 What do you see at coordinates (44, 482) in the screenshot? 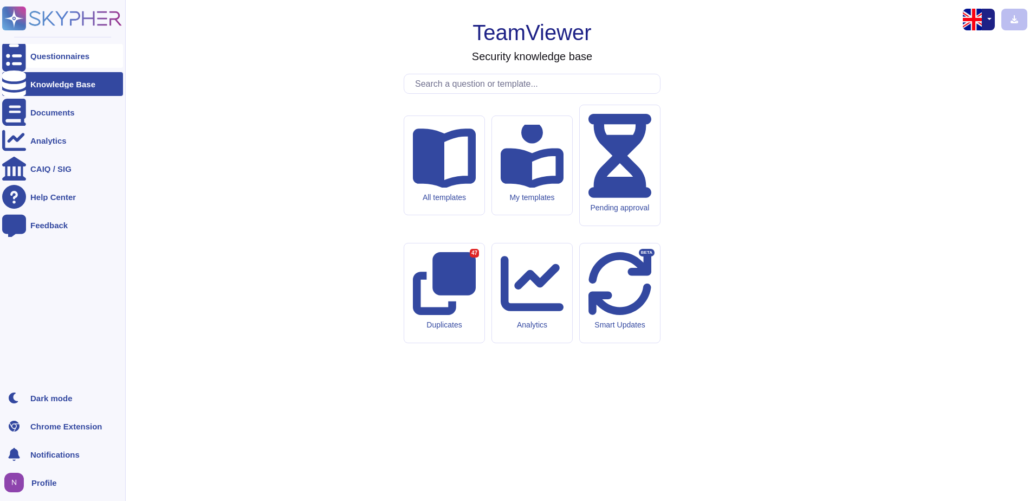
I see `span: Profile` at bounding box center [44, 482].